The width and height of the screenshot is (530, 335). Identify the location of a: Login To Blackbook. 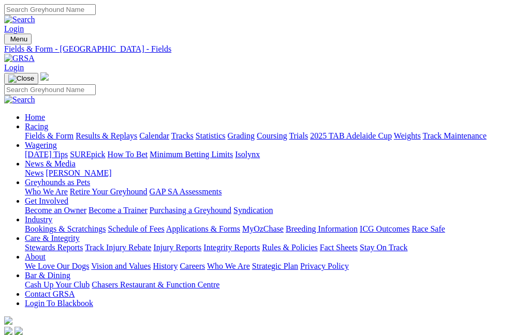
(59, 303).